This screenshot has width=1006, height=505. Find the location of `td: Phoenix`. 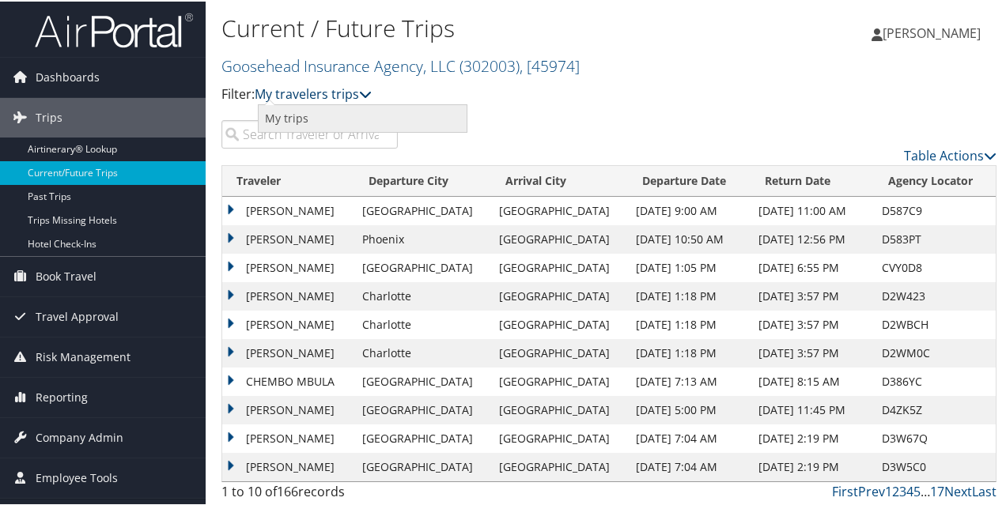

td: Phoenix is located at coordinates (422, 238).